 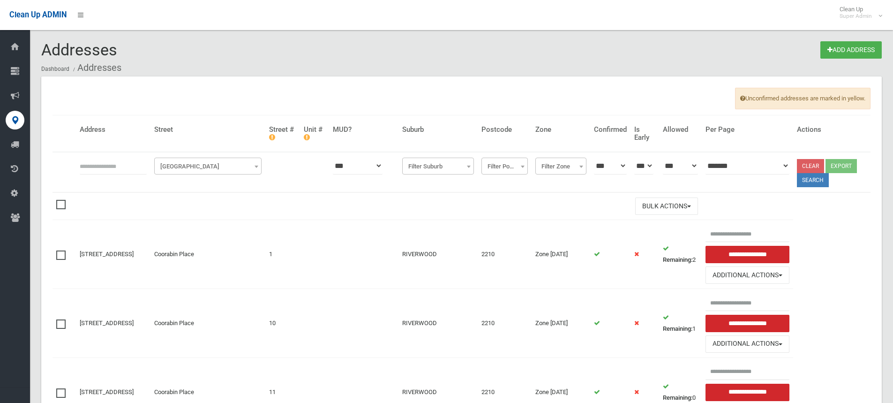 What do you see at coordinates (680, 254) in the screenshot?
I see `td: 2` at bounding box center [680, 254].